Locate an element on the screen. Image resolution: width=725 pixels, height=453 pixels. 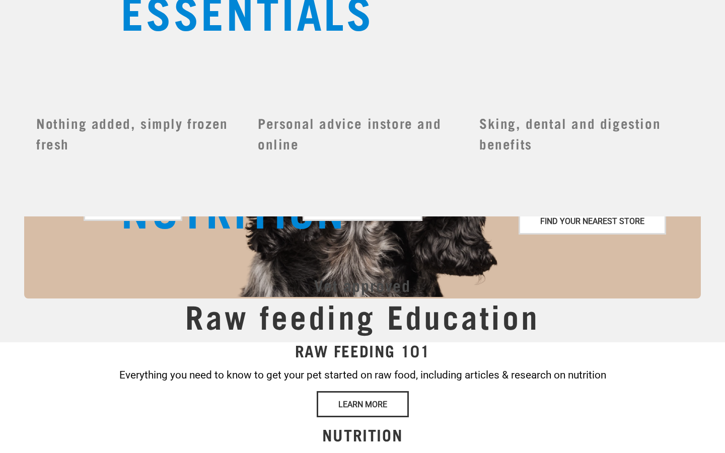
a: Find your nearest store is located at coordinates (592, 221).